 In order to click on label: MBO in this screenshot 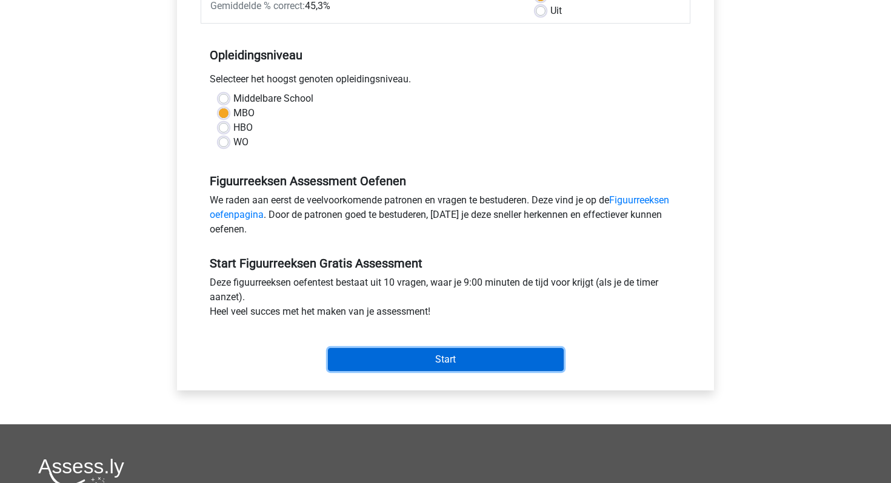, I will do `click(244, 113)`.